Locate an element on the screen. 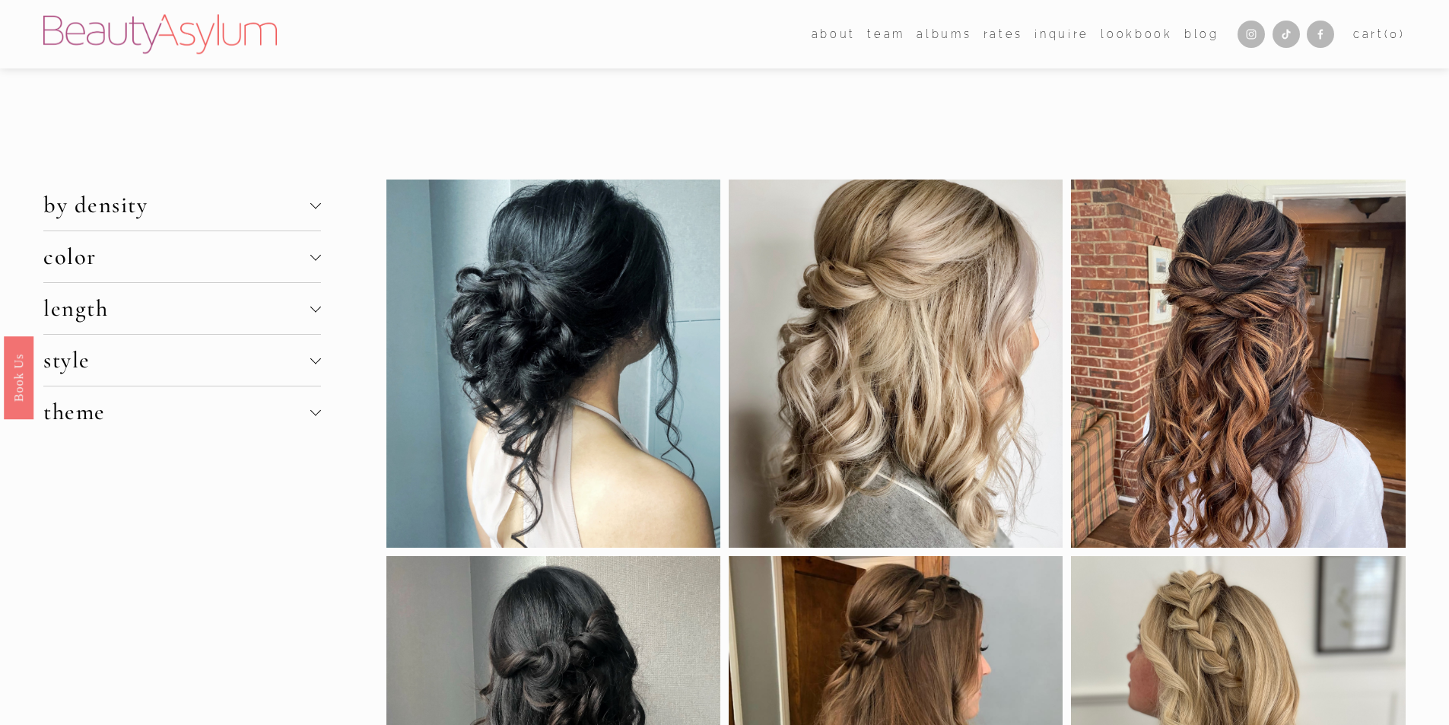  a: Blog is located at coordinates (1202, 33).